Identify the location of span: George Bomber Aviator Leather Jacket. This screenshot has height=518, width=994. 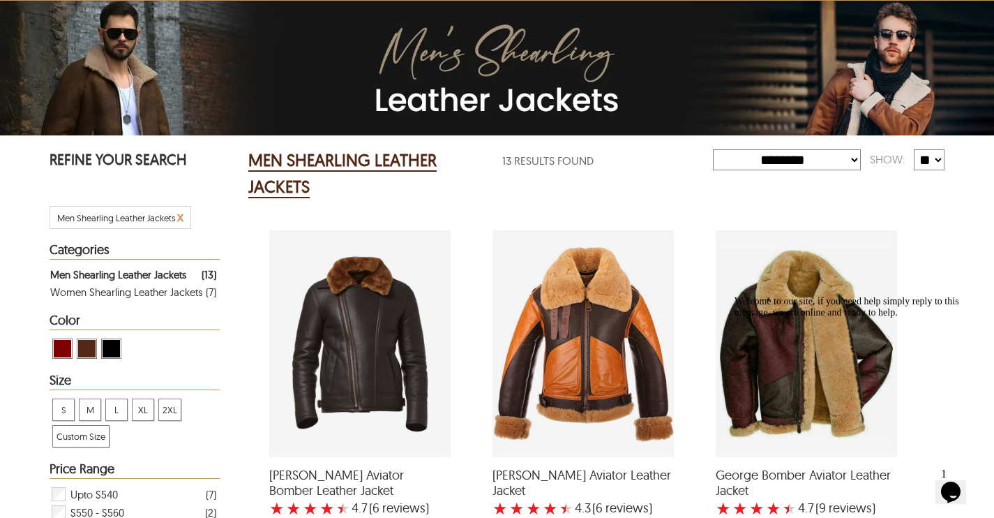
(807, 482).